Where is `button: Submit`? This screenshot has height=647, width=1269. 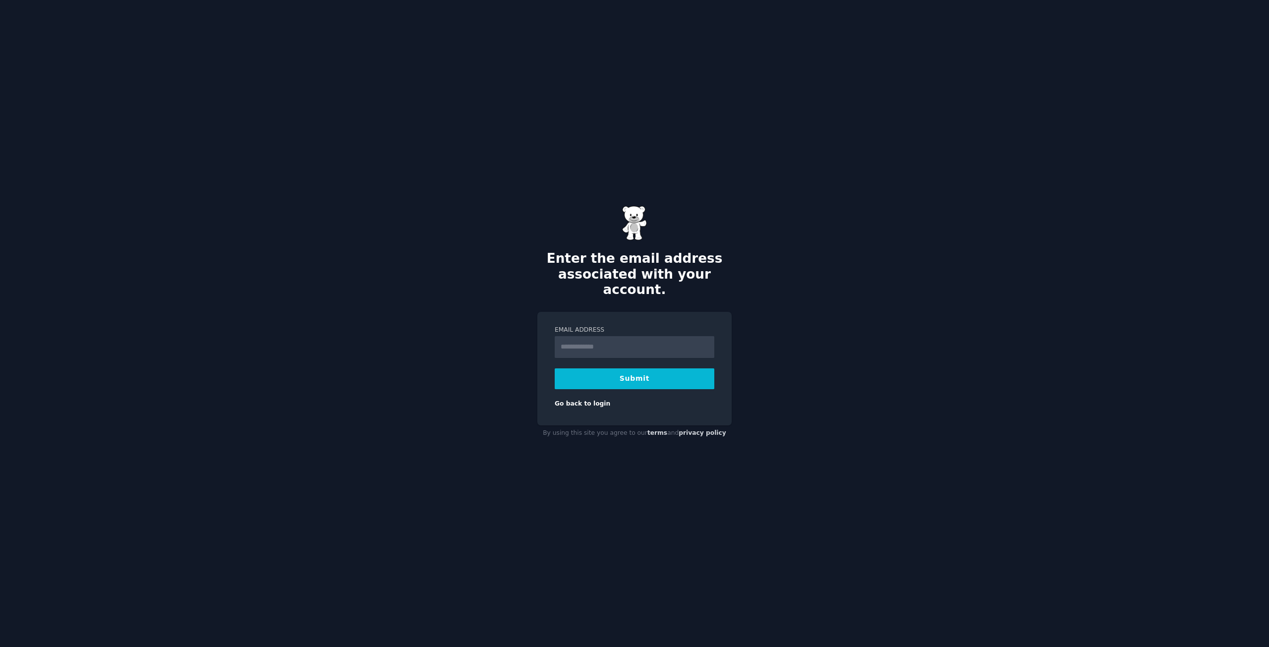
button: Submit is located at coordinates (634, 379).